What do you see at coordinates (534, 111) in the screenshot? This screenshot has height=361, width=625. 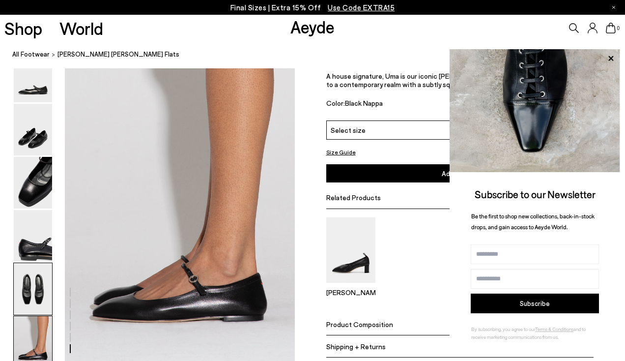 I see `img: ca3f721fb6ff708a270709c41d776025.jpg` at bounding box center [534, 111].